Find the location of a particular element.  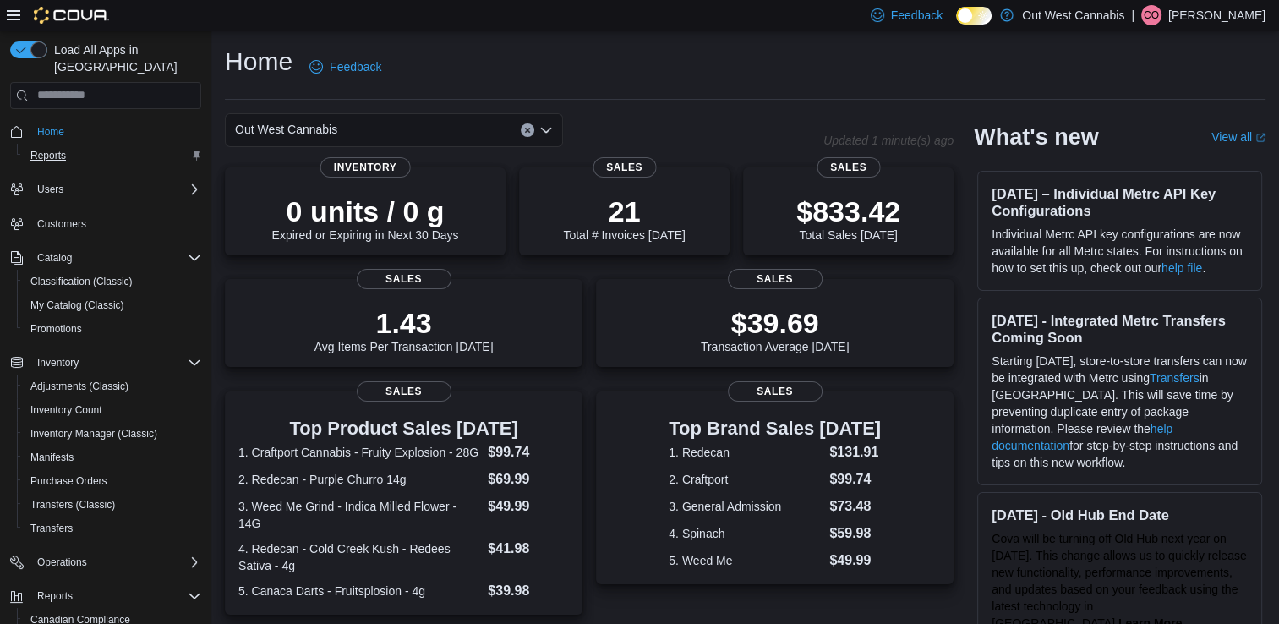

span: Home is located at coordinates (51, 132).